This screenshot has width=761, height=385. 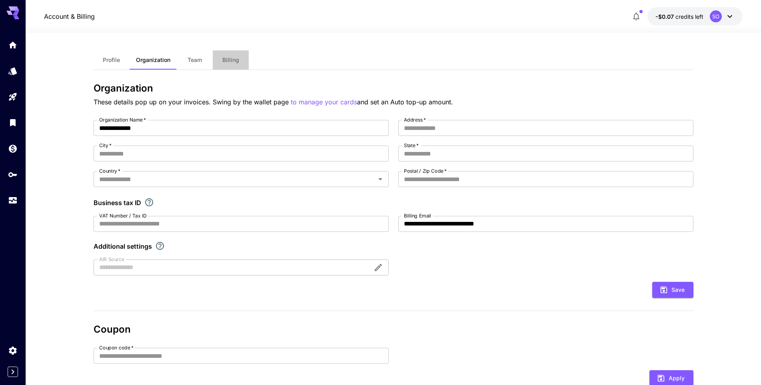 I want to click on p: Additional settings, so click(x=123, y=246).